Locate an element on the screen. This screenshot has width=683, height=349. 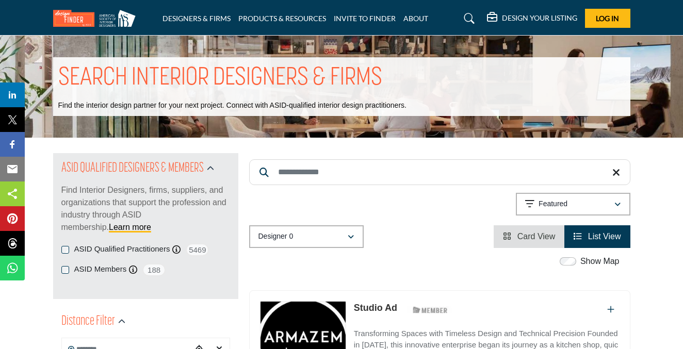
button: Designer 0 is located at coordinates (307, 237).